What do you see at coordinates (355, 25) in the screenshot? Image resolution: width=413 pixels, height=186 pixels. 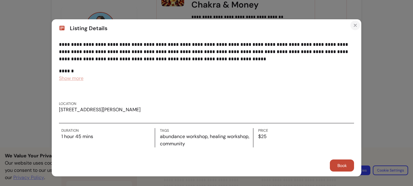 I see `button: Close` at bounding box center [355, 25].